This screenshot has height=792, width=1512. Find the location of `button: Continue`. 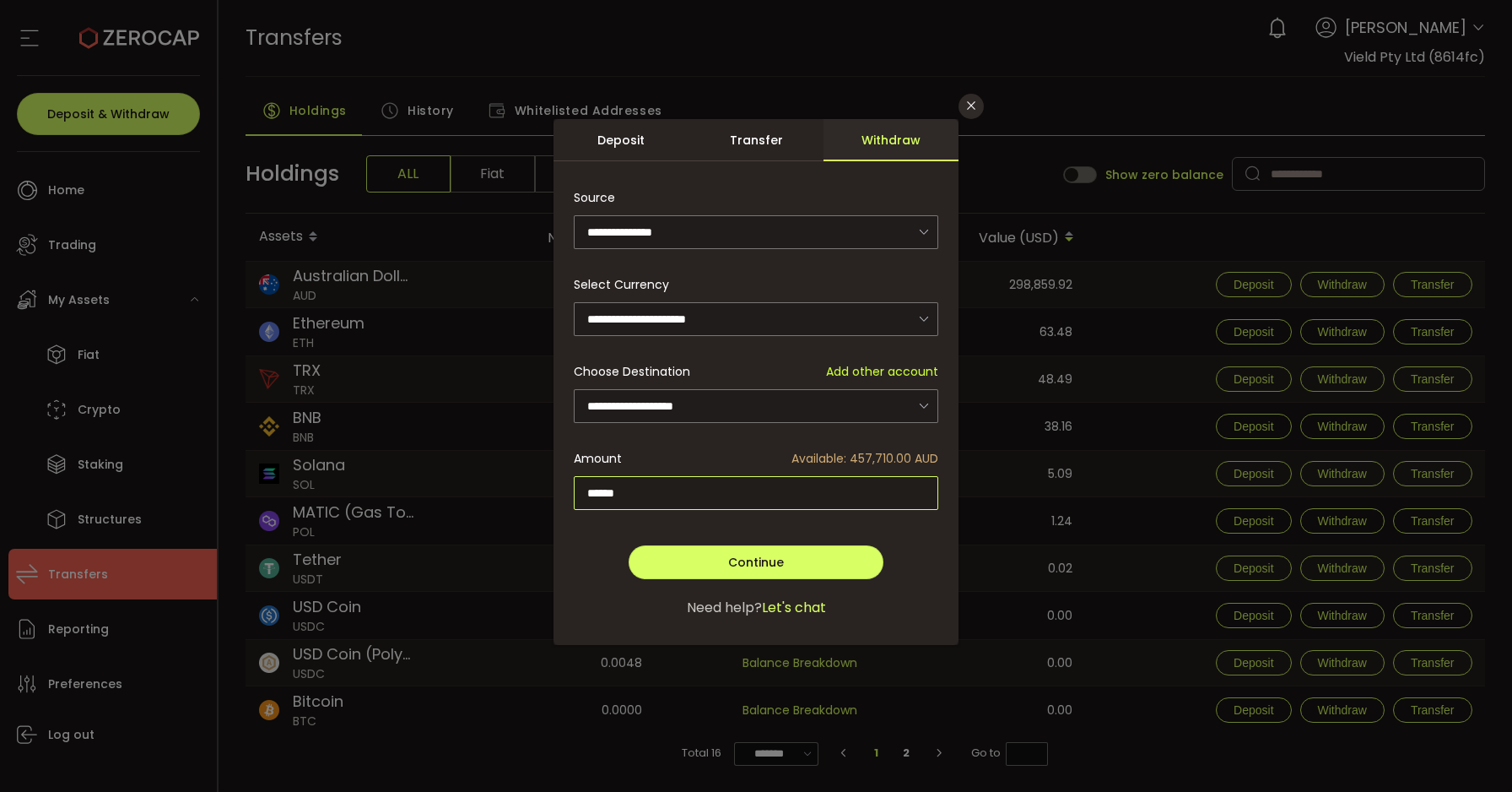

button: Continue is located at coordinates (756, 563).